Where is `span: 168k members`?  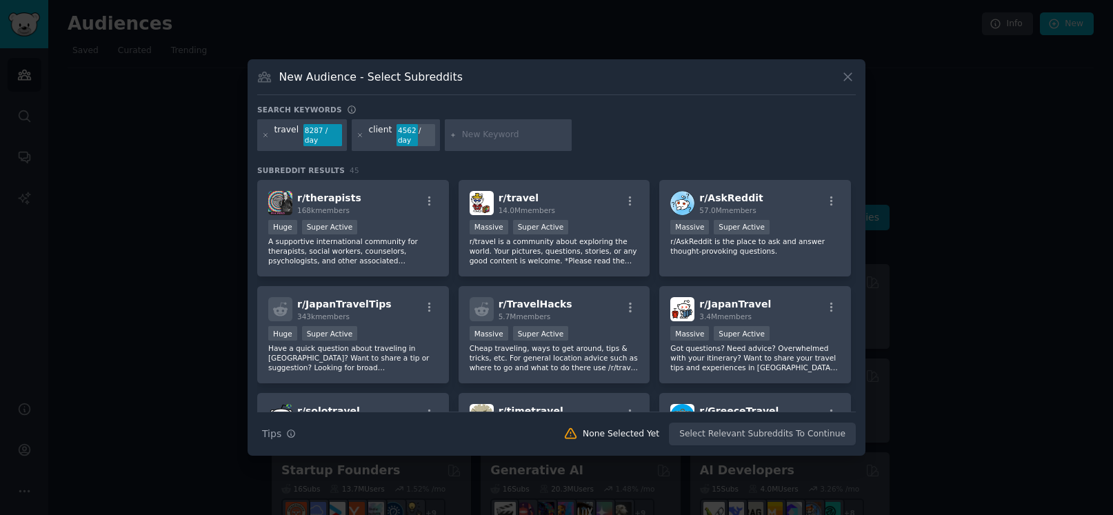
span: 168k members is located at coordinates (323, 210).